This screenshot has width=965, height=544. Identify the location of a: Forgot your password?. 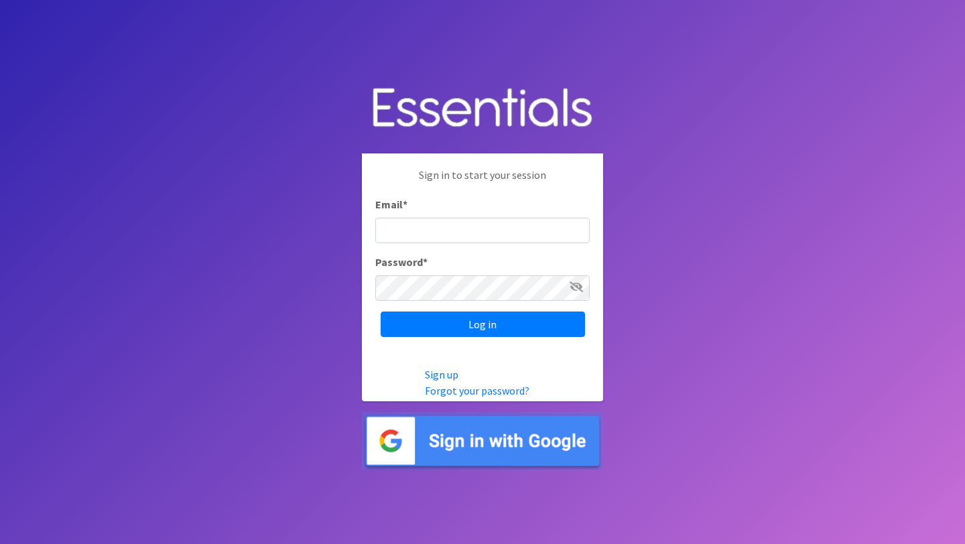
(477, 391).